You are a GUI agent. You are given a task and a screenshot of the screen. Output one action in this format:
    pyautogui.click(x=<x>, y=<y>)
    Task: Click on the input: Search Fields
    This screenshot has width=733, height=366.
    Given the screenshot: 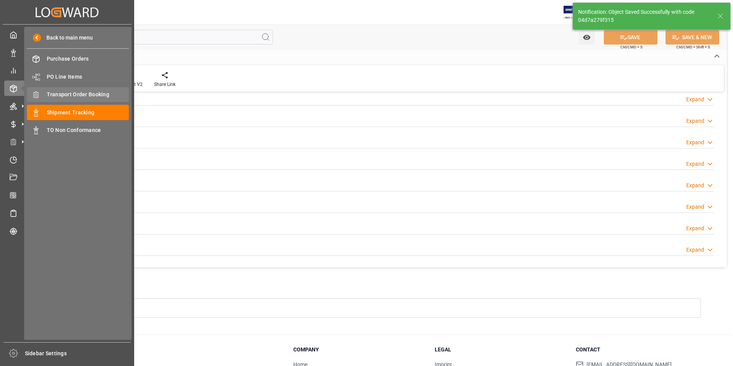 What is the action you would take?
    pyautogui.click(x=154, y=37)
    